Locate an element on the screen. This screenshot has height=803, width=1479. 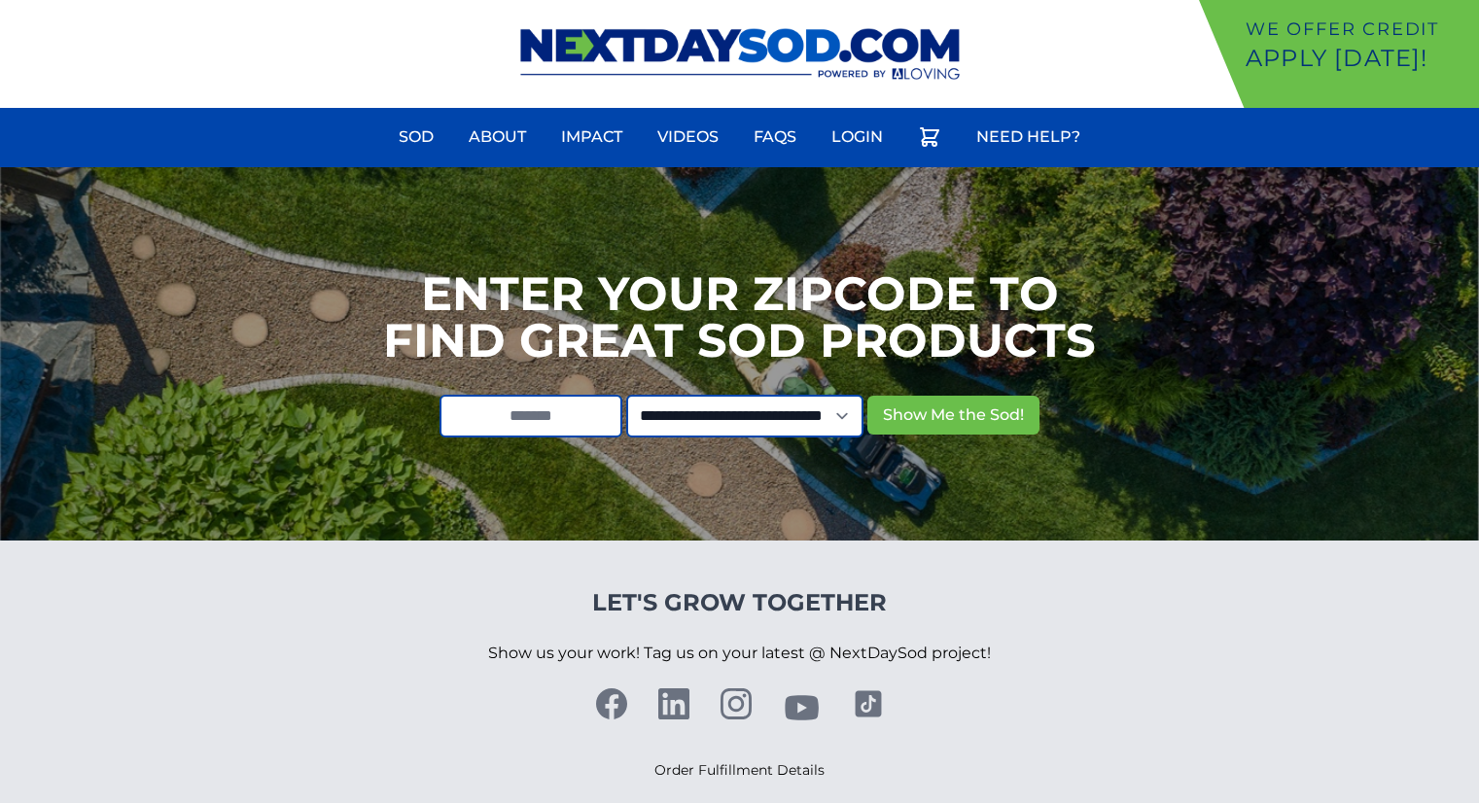
a: FAQs is located at coordinates (775, 137).